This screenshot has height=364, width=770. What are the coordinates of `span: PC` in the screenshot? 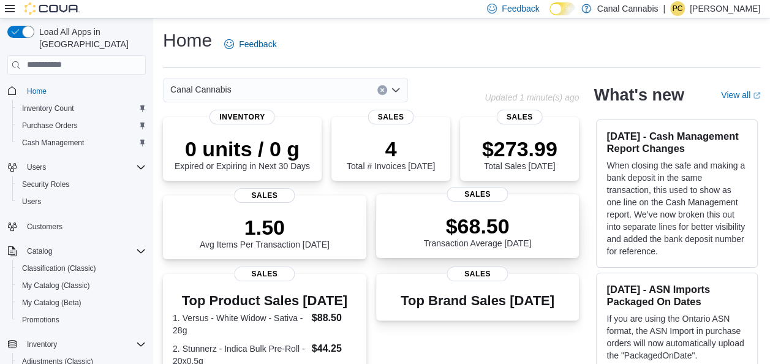 It's located at (677, 9).